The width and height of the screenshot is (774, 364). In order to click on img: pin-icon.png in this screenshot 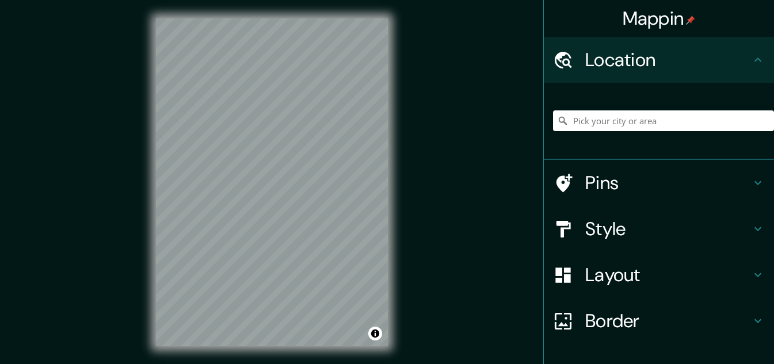, I will do `click(691, 20)`.